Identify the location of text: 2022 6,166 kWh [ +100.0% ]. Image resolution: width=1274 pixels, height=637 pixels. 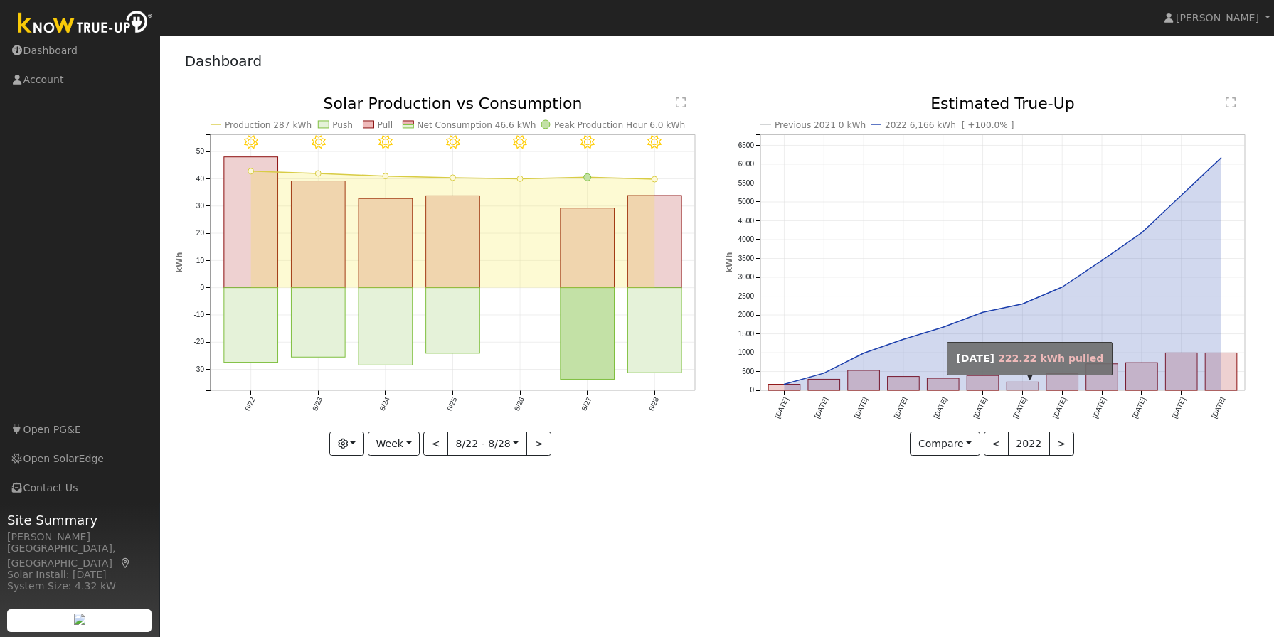
(950, 125).